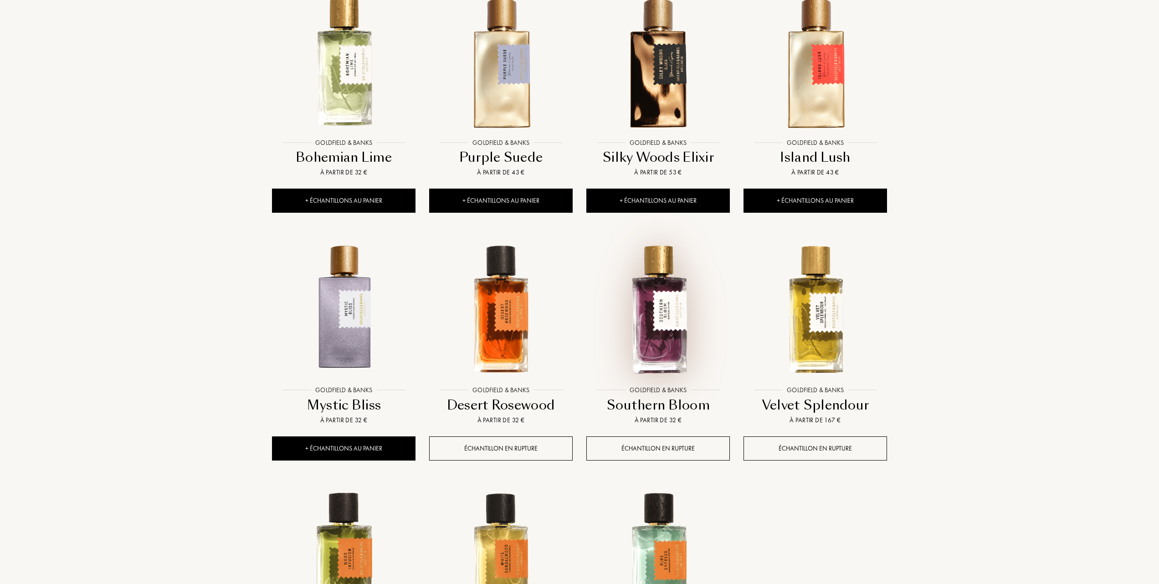  Describe the element at coordinates (815, 309) in the screenshot. I see `img: Velvet Splendour Goldfield & Banks` at that location.